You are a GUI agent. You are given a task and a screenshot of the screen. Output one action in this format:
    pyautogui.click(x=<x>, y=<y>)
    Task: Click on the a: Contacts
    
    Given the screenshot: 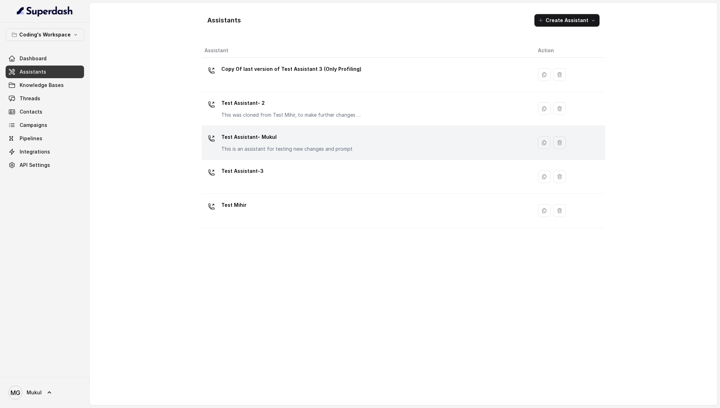 What is the action you would take?
    pyautogui.click(x=45, y=112)
    